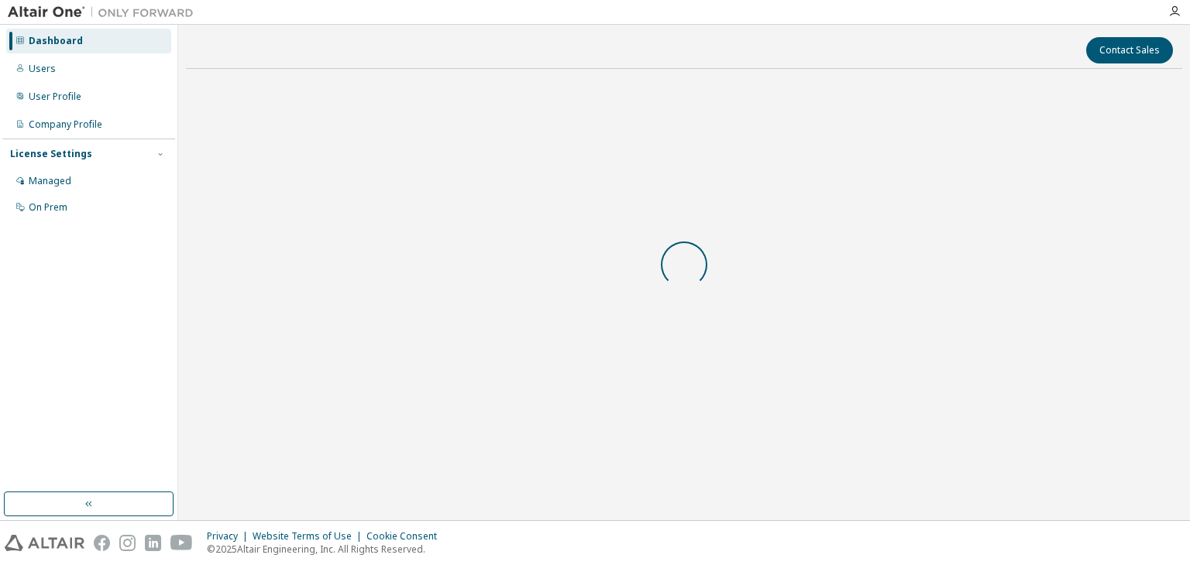 The width and height of the screenshot is (1190, 565). Describe the element at coordinates (229, 537) in the screenshot. I see `div: Privacy` at that location.